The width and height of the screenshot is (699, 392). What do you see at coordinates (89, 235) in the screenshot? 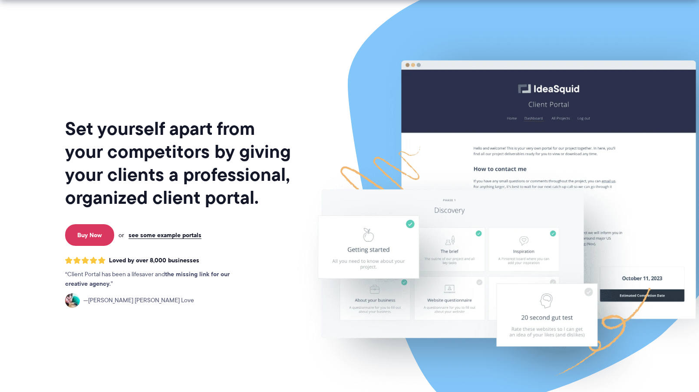
I see `a: Buy Now` at bounding box center [89, 235].